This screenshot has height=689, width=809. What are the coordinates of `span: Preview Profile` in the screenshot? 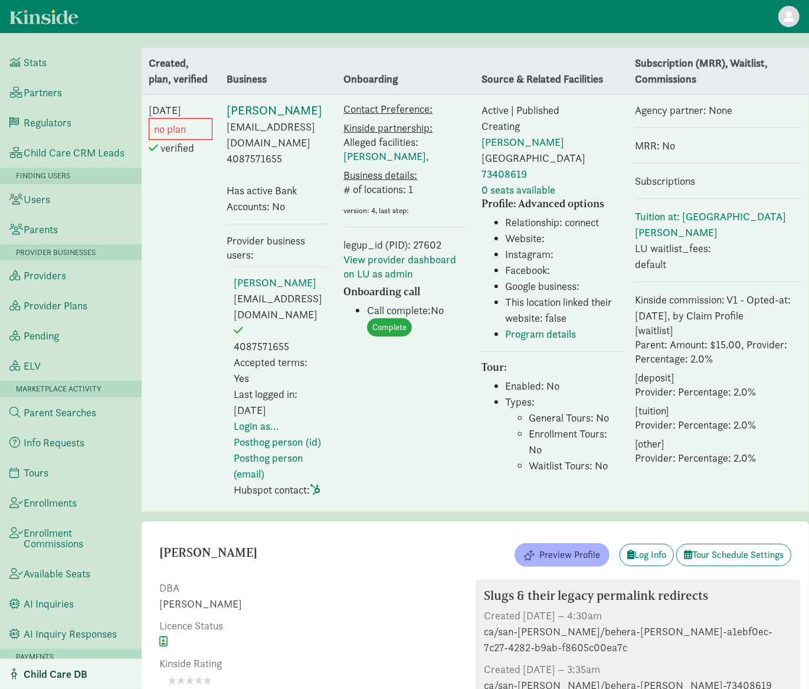 It's located at (570, 555).